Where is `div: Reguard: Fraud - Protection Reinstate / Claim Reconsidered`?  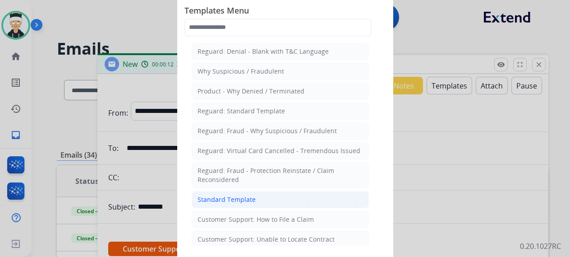 div: Reguard: Fraud - Protection Reinstate / Claim Reconsidered is located at coordinates (280, 175).